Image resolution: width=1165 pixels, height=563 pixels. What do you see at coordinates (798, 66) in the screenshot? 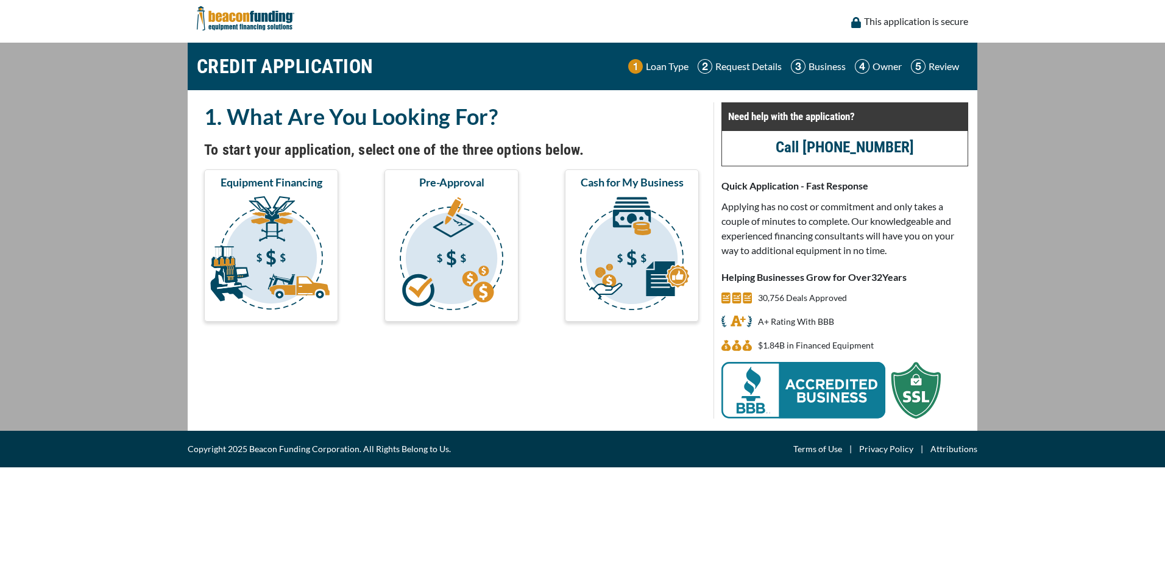
I see `img: Step 3` at bounding box center [798, 66].